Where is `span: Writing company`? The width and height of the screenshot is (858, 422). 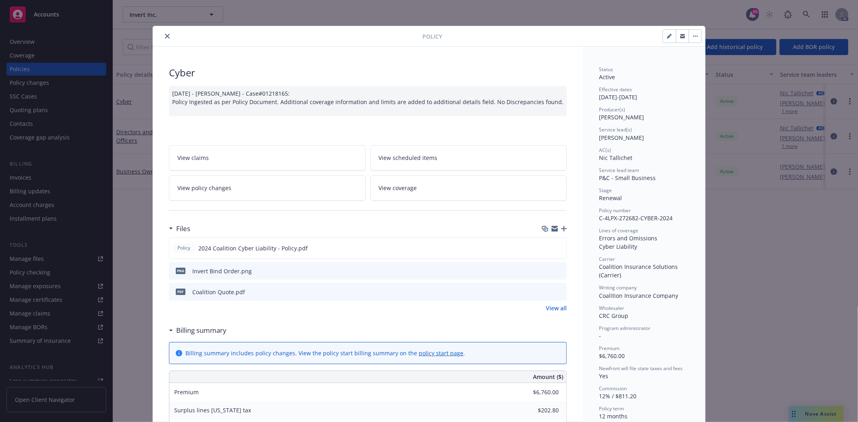 span: Writing company is located at coordinates (618, 288).